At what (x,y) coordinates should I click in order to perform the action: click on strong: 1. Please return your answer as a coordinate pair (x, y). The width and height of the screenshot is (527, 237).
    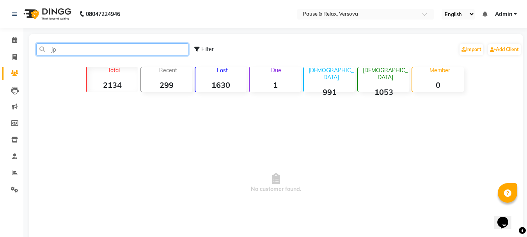
    Looking at the image, I should click on (275, 85).